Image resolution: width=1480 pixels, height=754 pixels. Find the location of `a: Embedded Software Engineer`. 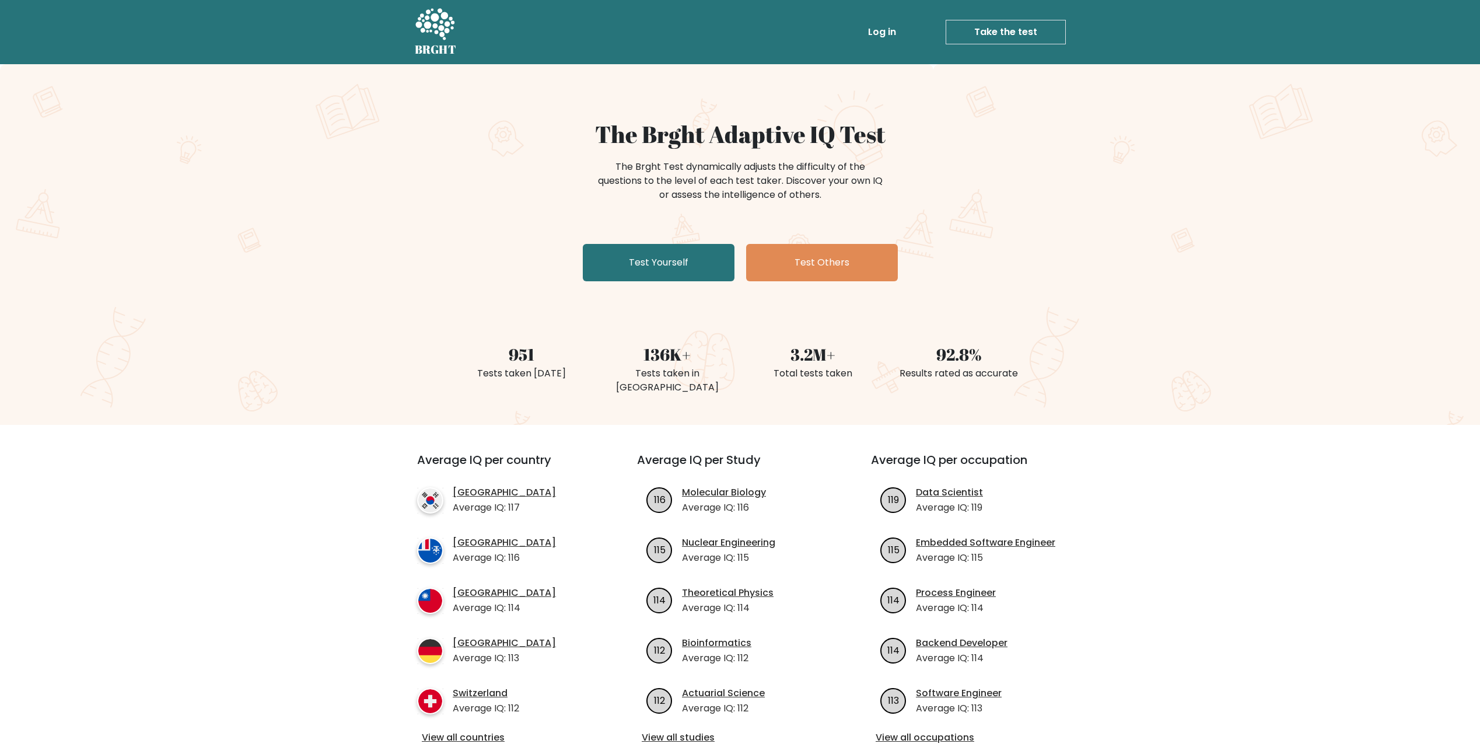

a: Embedded Software Engineer is located at coordinates (985, 542).